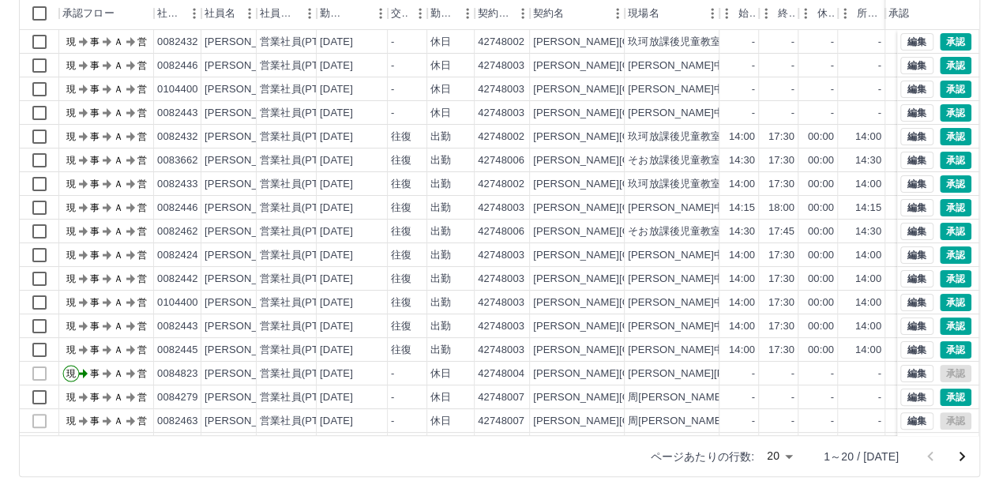 The width and height of the screenshot is (999, 496). I want to click on div: 0083662, so click(178, 160).